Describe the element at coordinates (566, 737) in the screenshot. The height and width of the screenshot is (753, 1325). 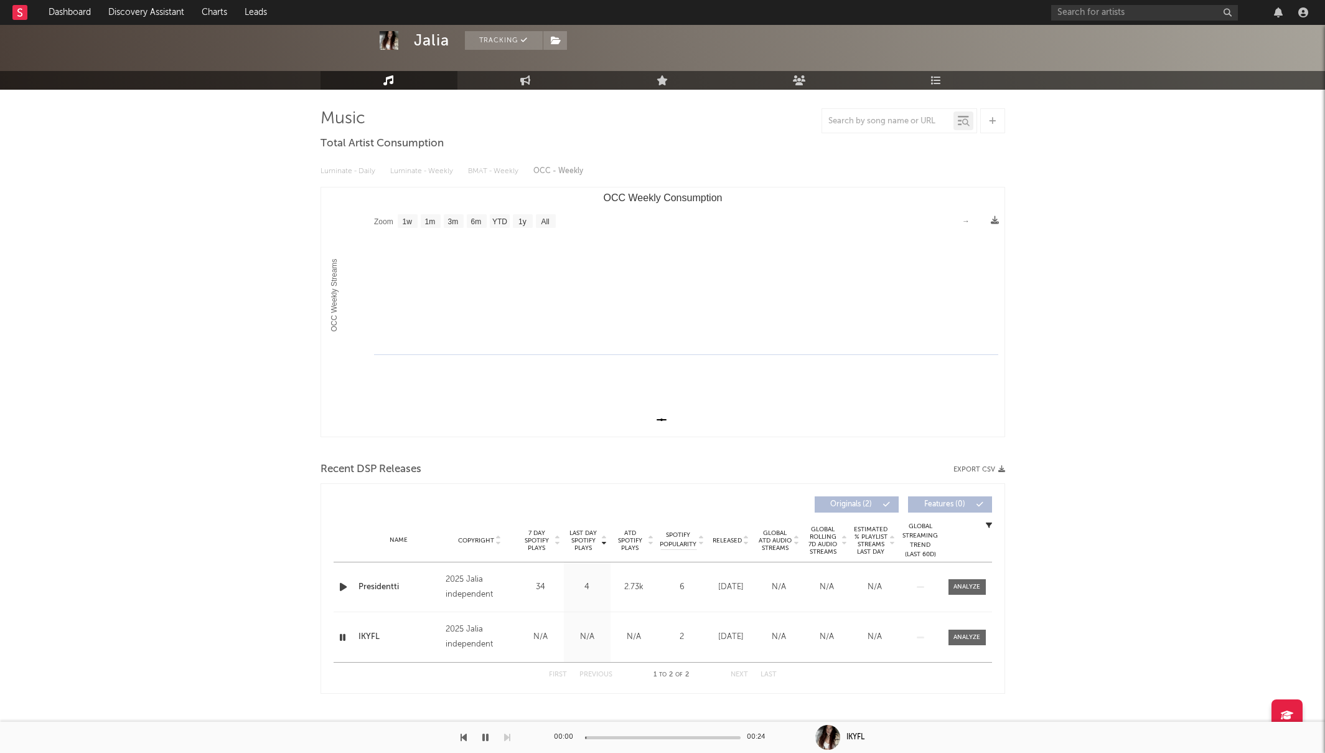
I see `div: 00:00` at that location.